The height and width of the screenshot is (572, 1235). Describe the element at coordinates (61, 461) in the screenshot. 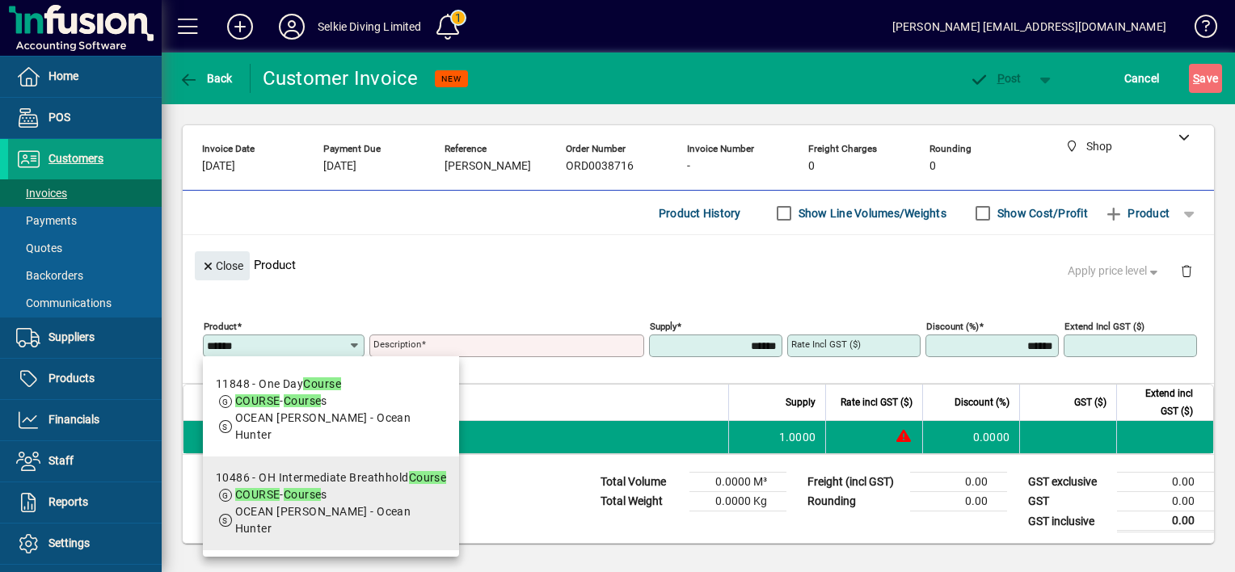

I see `span: Staff` at that location.